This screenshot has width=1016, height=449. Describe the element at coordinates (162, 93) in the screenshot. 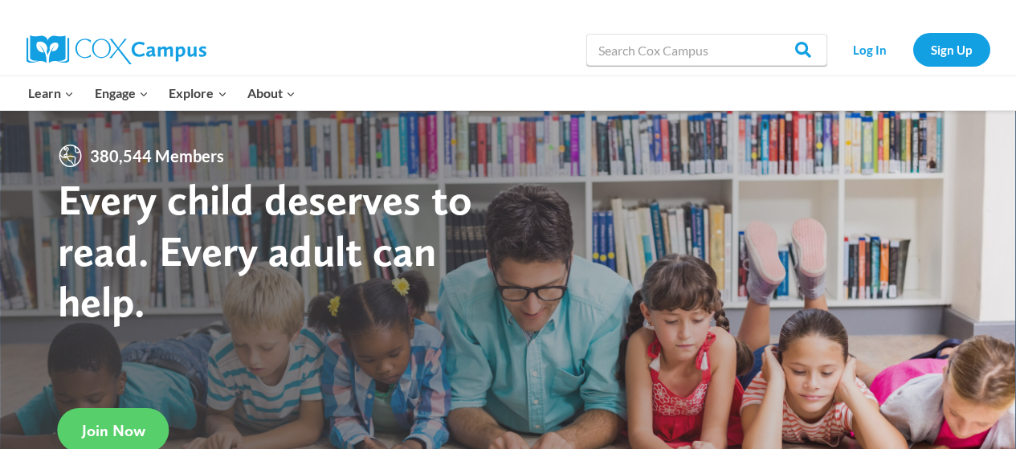

I see `nav: Primary Navigation` at that location.